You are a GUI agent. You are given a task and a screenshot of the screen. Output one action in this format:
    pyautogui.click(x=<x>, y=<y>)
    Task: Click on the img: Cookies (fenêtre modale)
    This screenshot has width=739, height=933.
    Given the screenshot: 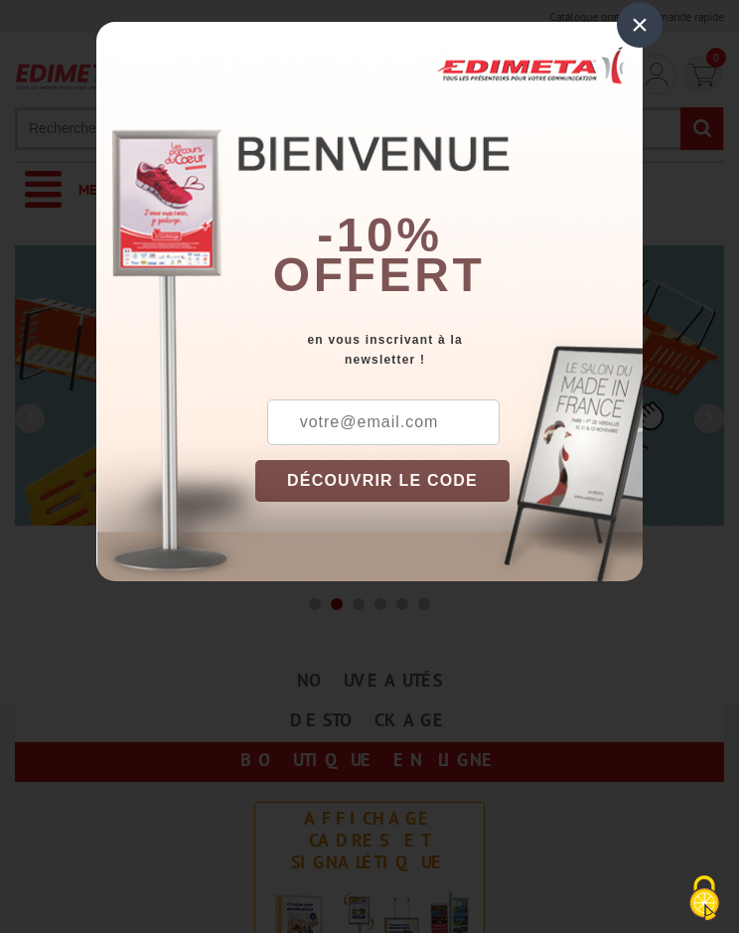 What is the action you would take?
    pyautogui.click(x=704, y=898)
    